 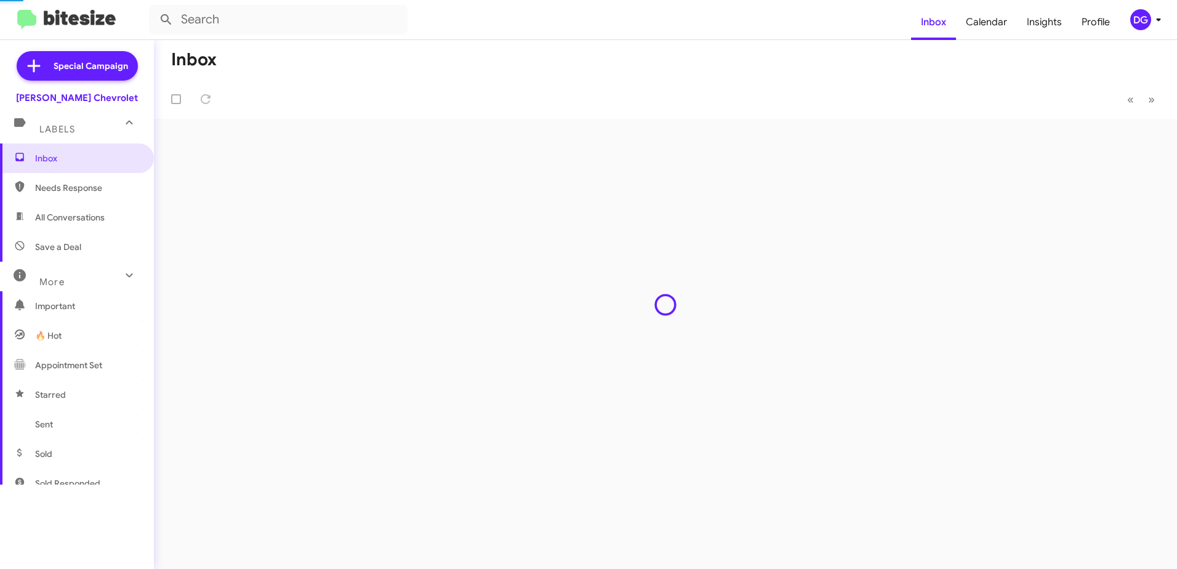 I want to click on h1: Inbox, so click(x=194, y=60).